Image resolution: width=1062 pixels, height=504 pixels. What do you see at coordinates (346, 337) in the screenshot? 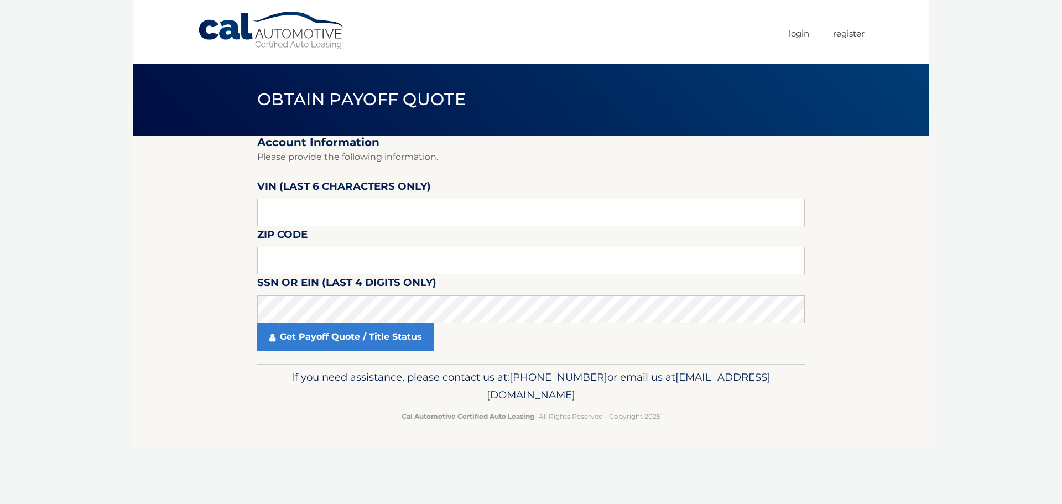
I see `a: Get Payoff Quote / Title Status` at bounding box center [346, 337].